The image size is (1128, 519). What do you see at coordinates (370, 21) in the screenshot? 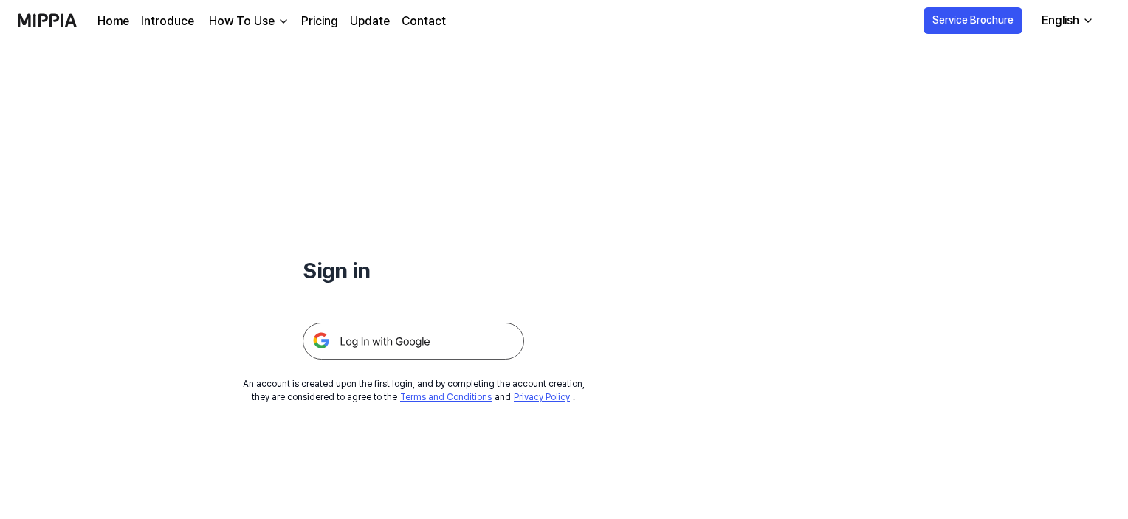
I see `a: Update` at bounding box center [370, 21].